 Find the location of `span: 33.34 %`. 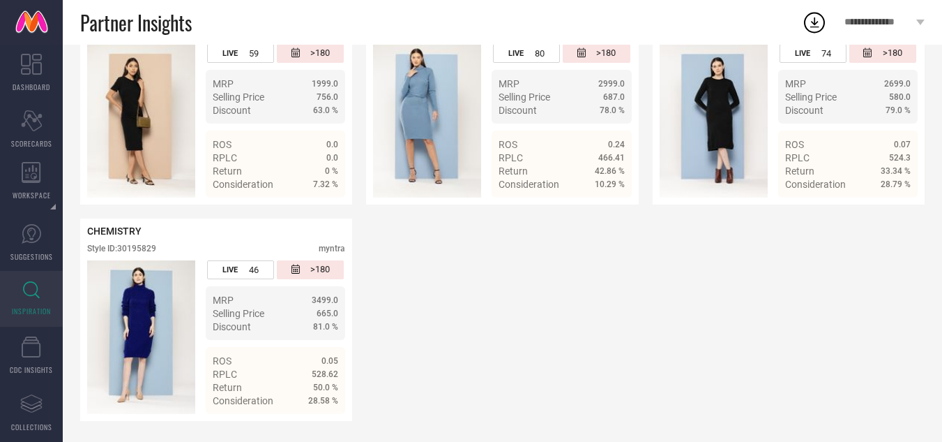

span: 33.34 % is located at coordinates (896, 171).